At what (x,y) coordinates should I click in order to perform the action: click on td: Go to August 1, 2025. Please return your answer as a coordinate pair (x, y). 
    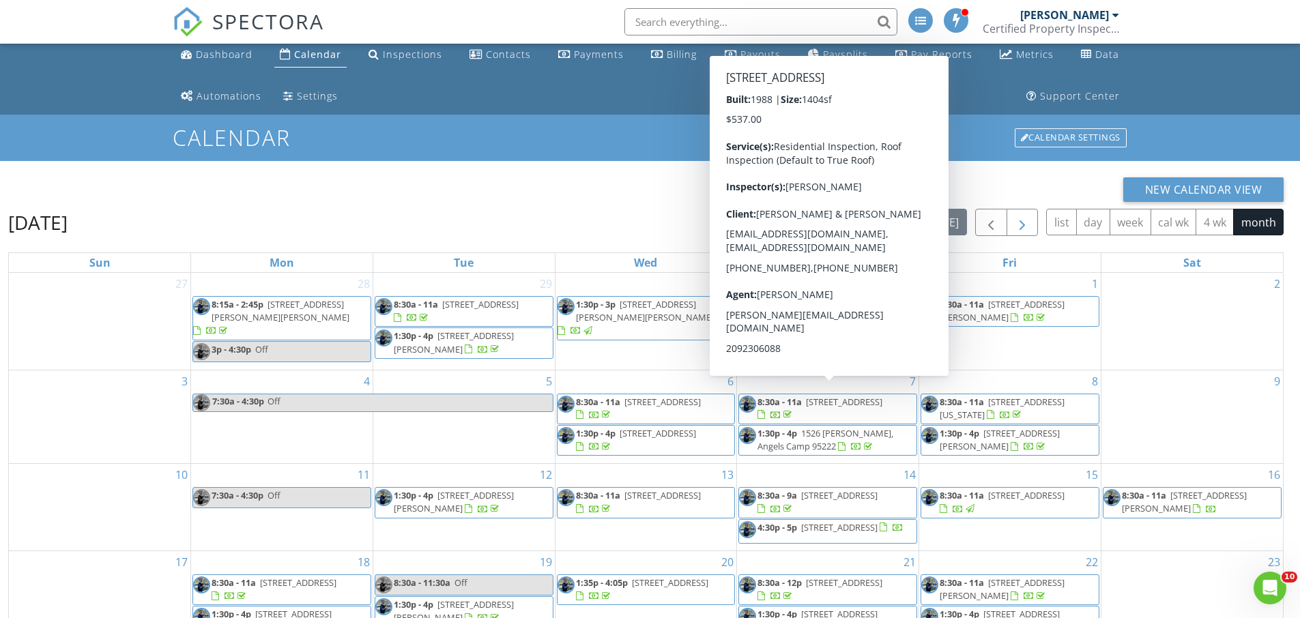
    Looking at the image, I should click on (1010, 321).